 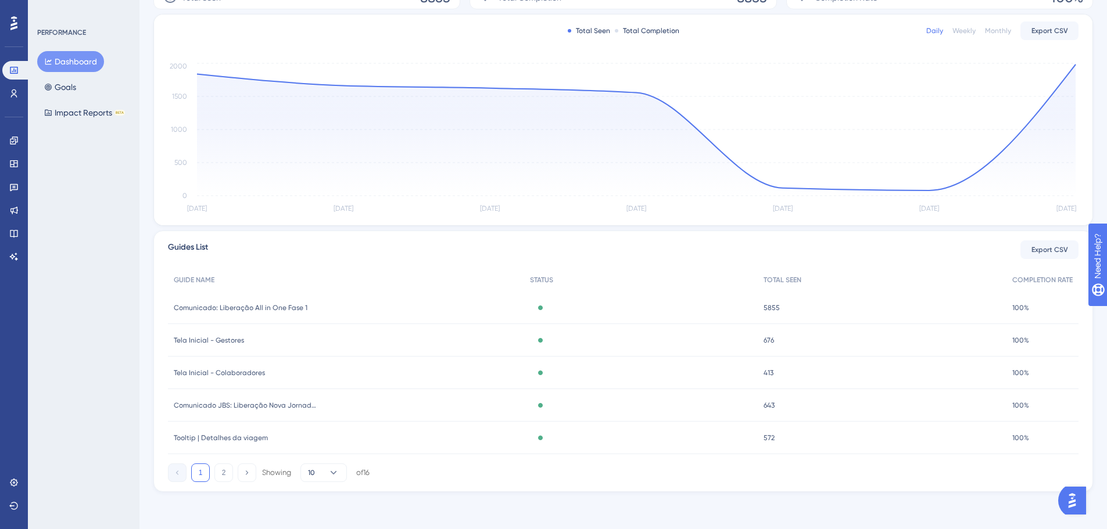 What do you see at coordinates (324, 473) in the screenshot?
I see `button: 10` at bounding box center [324, 473].